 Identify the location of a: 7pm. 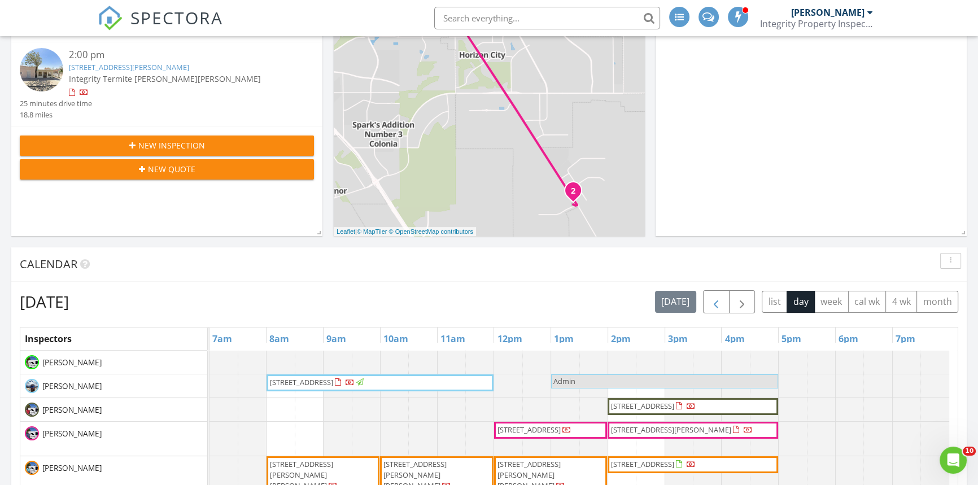
(906, 339).